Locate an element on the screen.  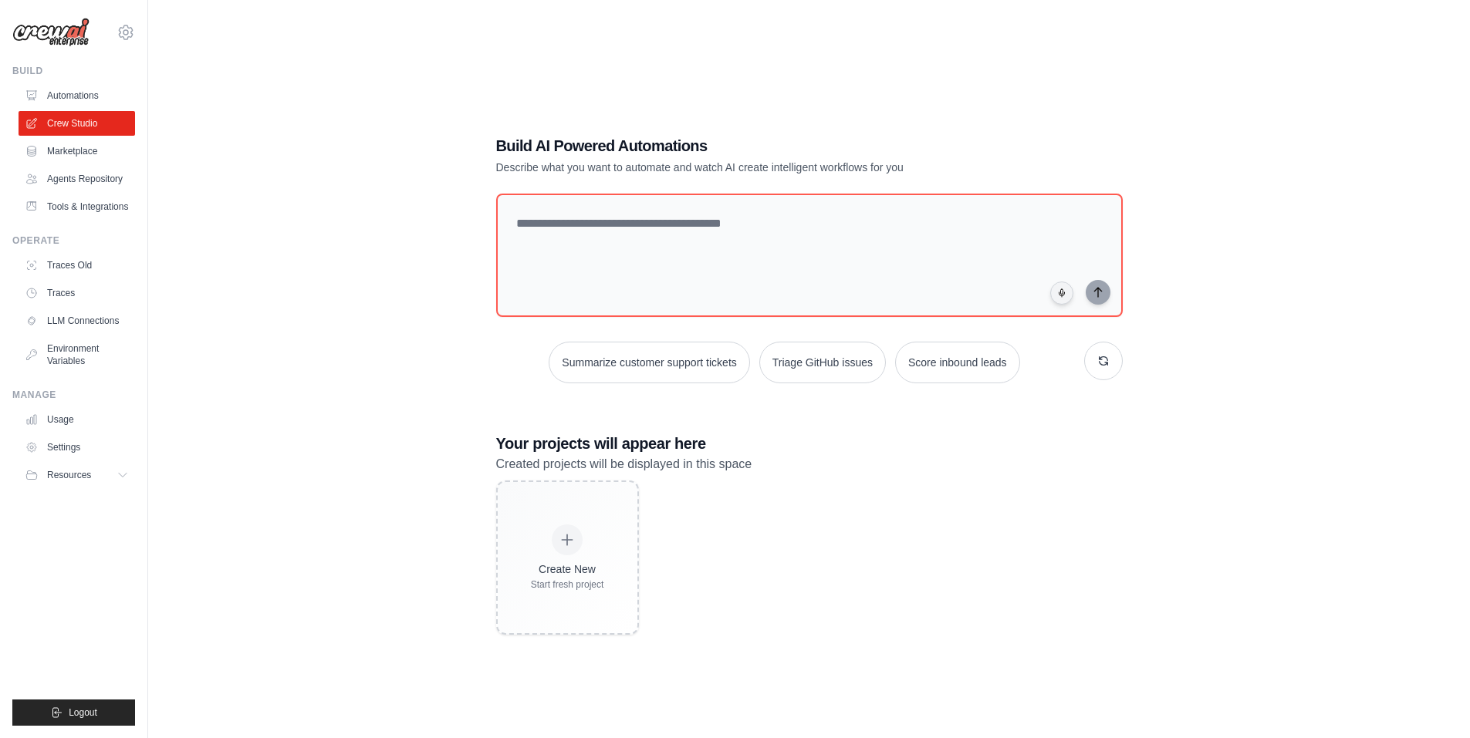
div: Operate is located at coordinates (73, 241).